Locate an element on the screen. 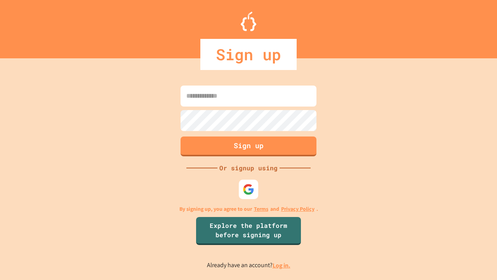  img: Logo.svg is located at coordinates (249, 21).